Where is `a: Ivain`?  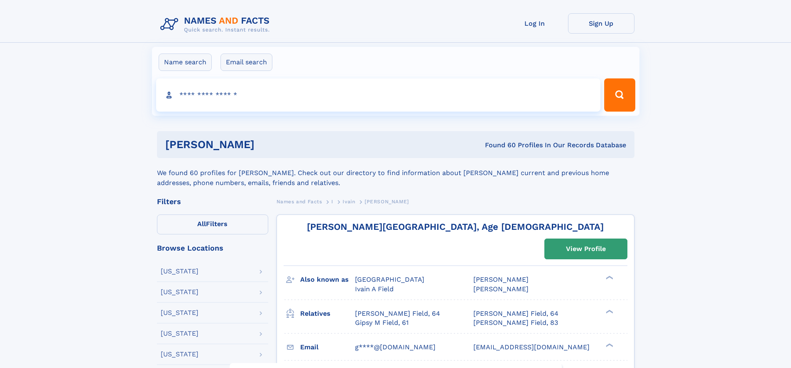 a: Ivain is located at coordinates (349, 201).